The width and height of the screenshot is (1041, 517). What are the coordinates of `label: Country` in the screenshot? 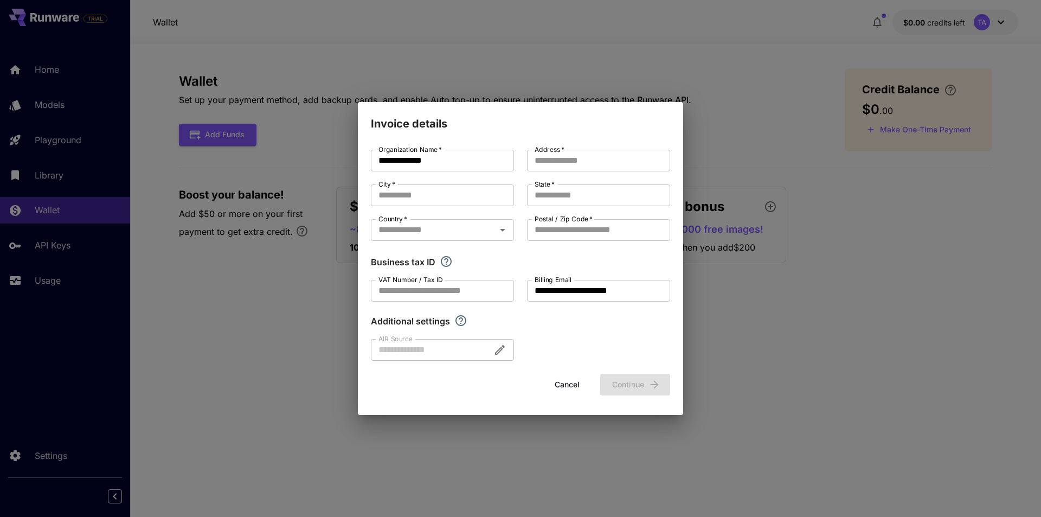 It's located at (392, 218).